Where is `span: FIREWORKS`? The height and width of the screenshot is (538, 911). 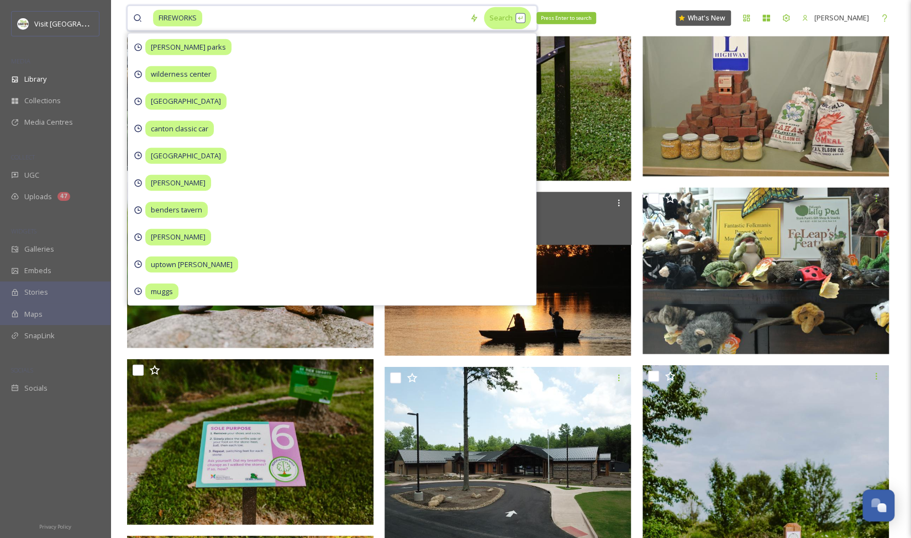 span: FIREWORKS is located at coordinates (177, 18).